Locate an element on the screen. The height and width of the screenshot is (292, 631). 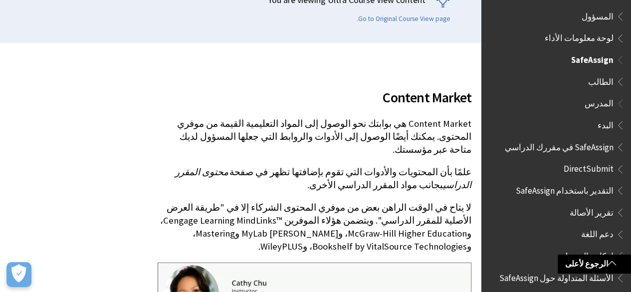
span: الطالب is located at coordinates (600, 80).